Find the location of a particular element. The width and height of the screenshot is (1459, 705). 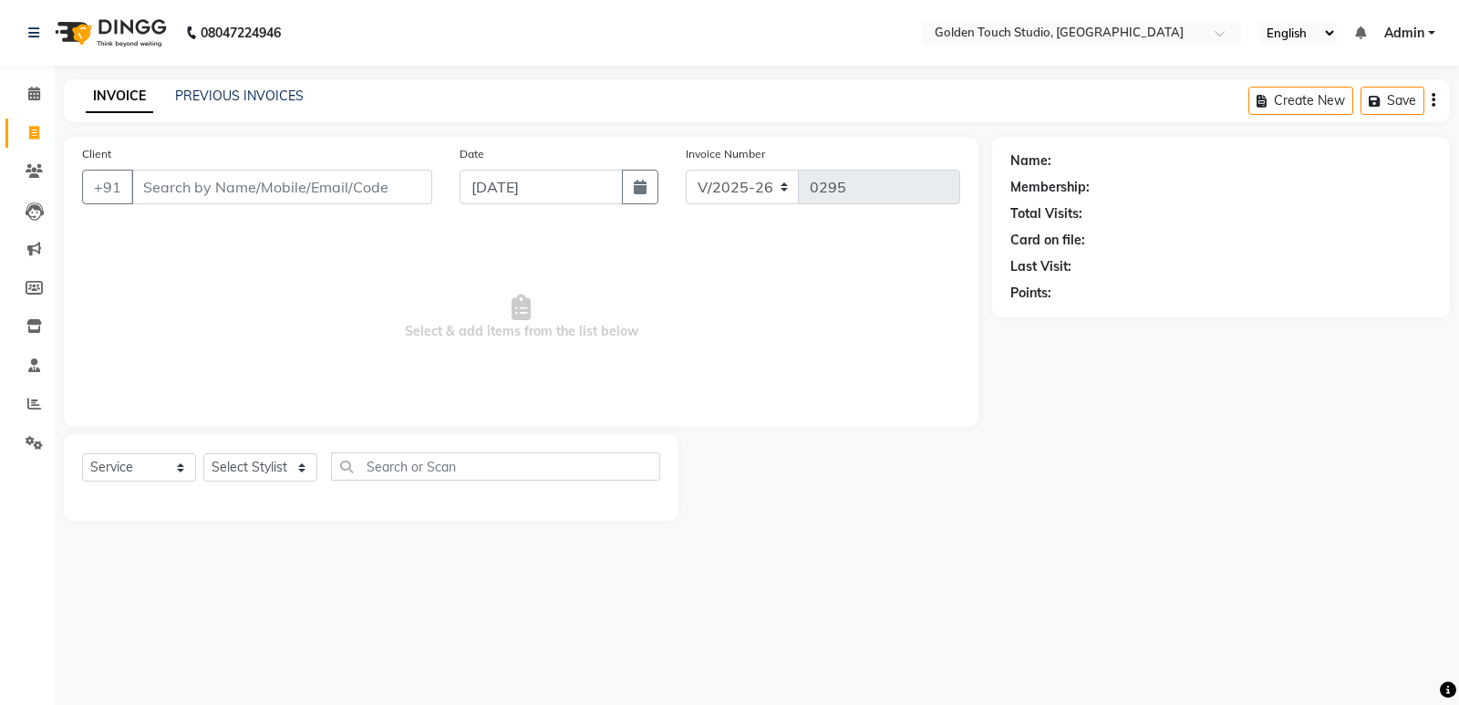

div: Name: is located at coordinates (1031, 161).